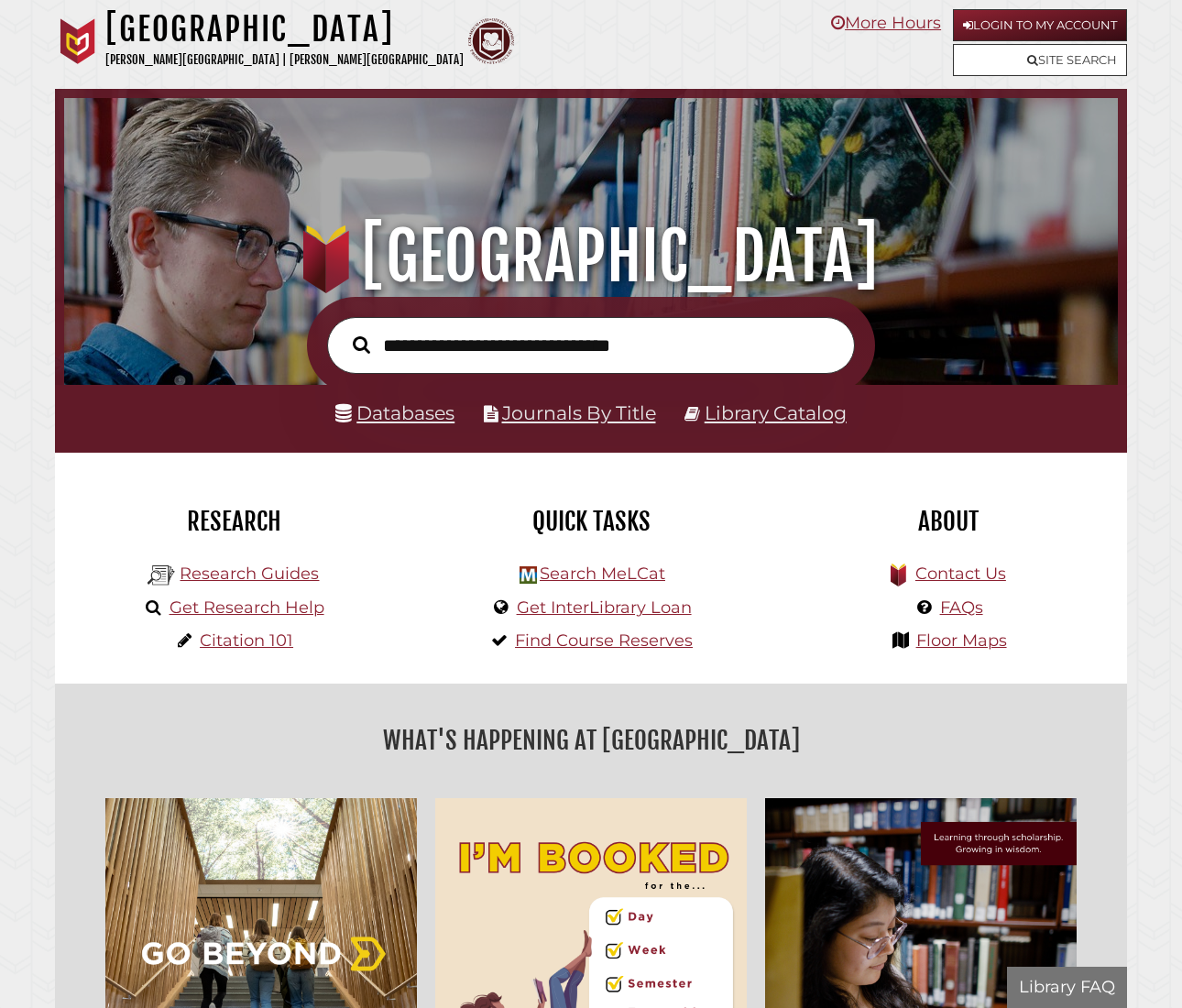 Image resolution: width=1182 pixels, height=1008 pixels. I want to click on h2: About, so click(948, 521).